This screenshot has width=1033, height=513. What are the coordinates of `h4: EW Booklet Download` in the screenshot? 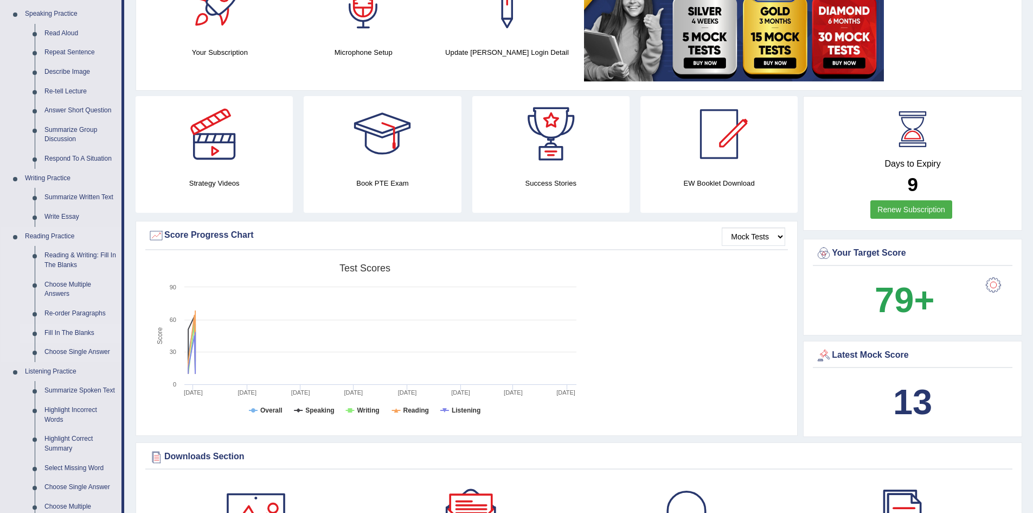 It's located at (719, 183).